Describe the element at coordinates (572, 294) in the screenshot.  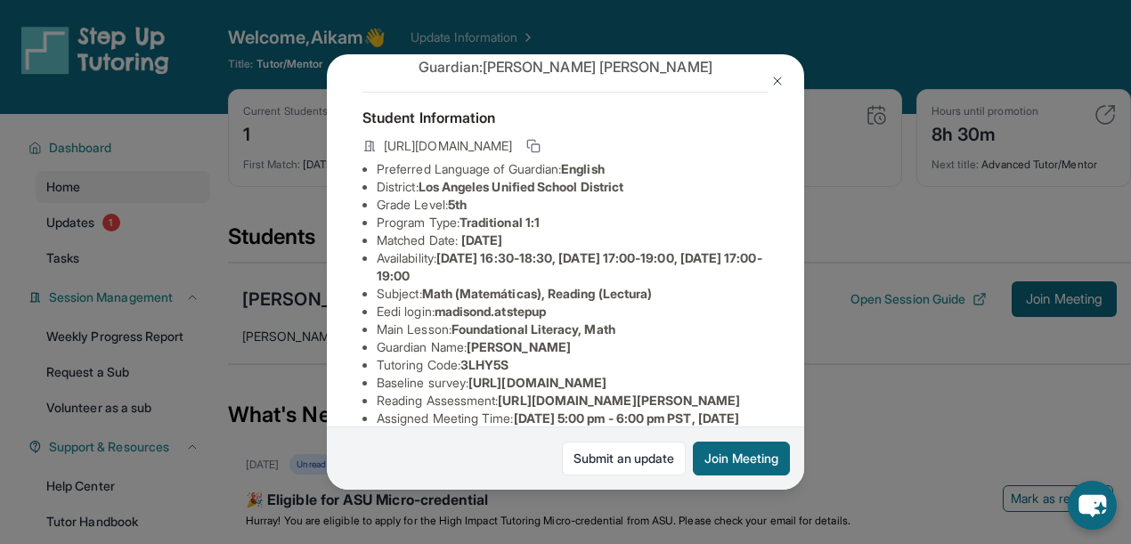
I see `li: Subject :` at that location.